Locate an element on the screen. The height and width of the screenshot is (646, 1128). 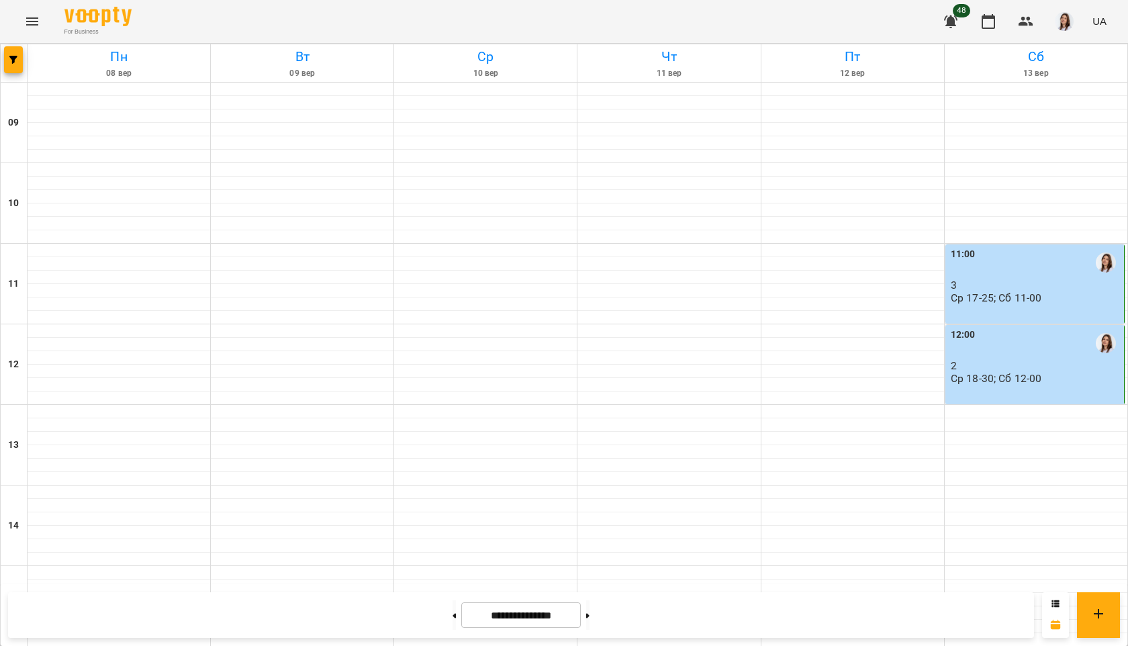
p: Ср 18-30; Сб 12-00 is located at coordinates (996, 378).